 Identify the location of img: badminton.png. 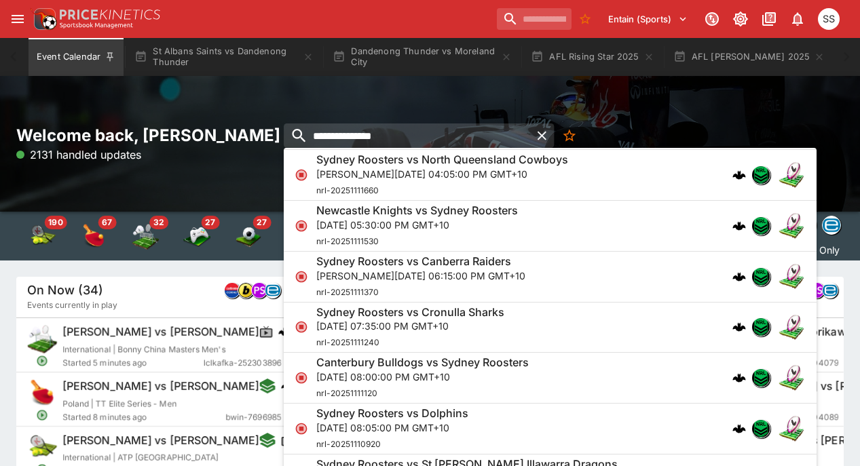
(42, 339).